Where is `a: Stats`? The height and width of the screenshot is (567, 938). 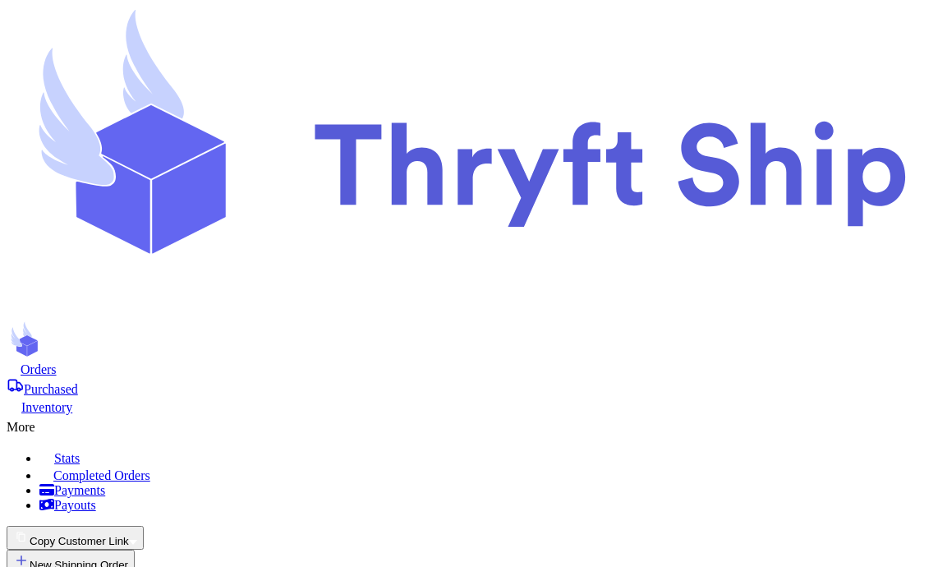
a: Stats is located at coordinates (486, 457).